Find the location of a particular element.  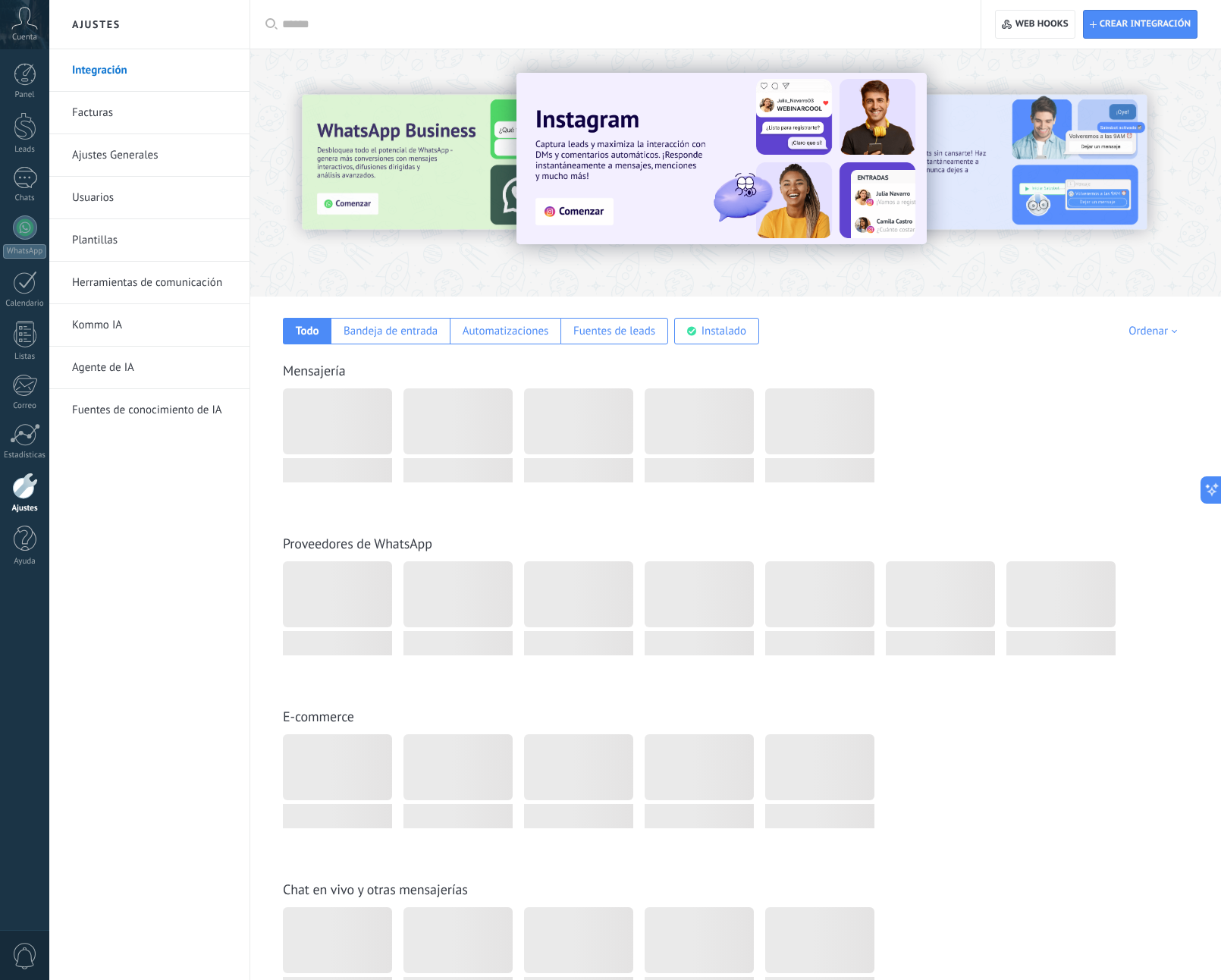

div: Correo is located at coordinates (25, 405).